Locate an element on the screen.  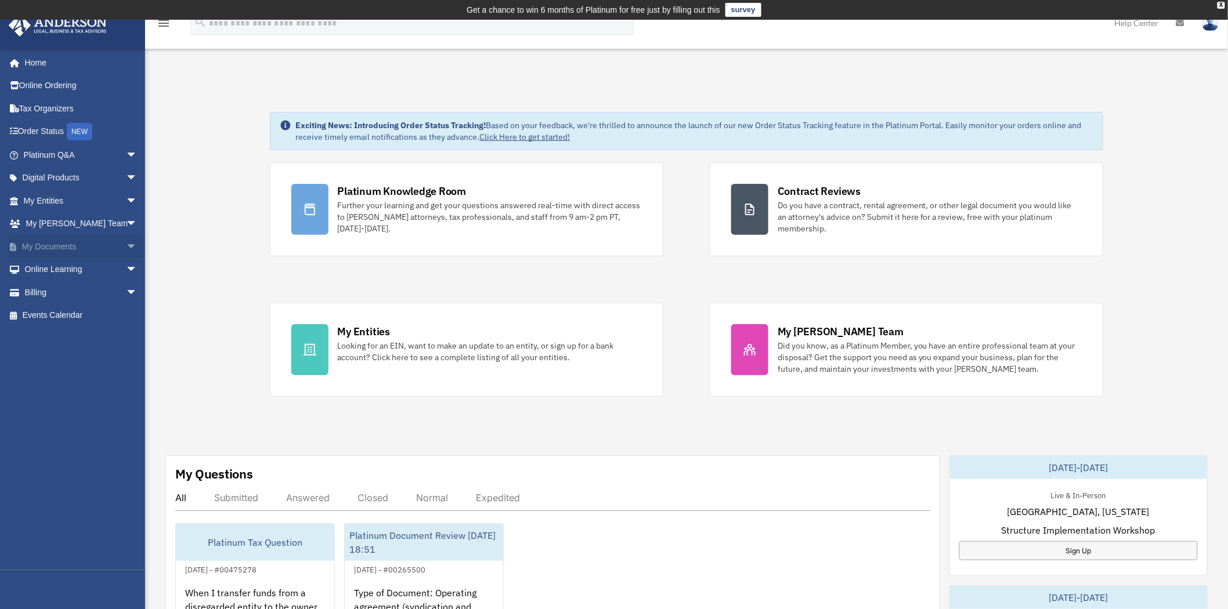
i: search is located at coordinates (200, 22).